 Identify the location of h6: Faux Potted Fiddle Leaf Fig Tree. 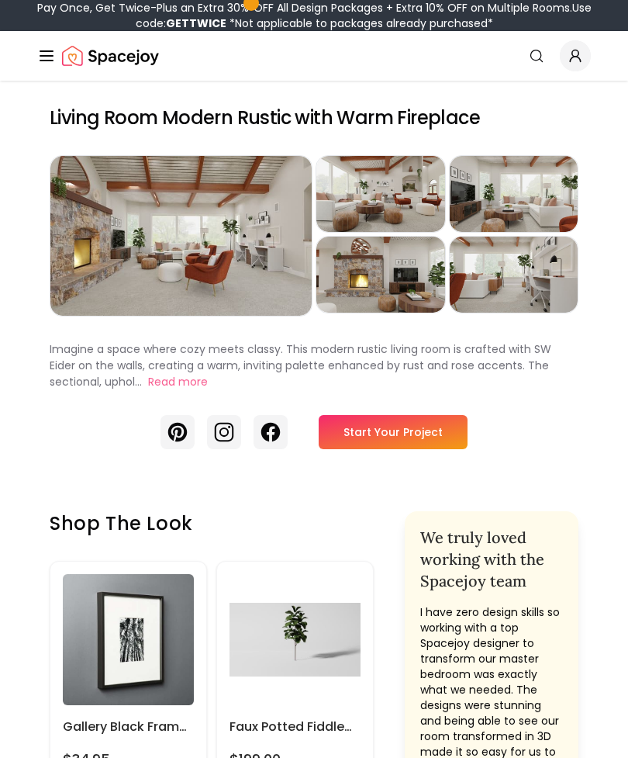
(295, 727).